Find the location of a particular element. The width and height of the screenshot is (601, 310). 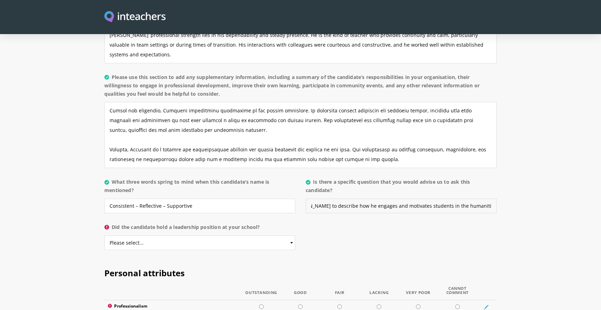

label: Please use this section to add any supplementary information, including a summary of the candidat... is located at coordinates (300, 88).